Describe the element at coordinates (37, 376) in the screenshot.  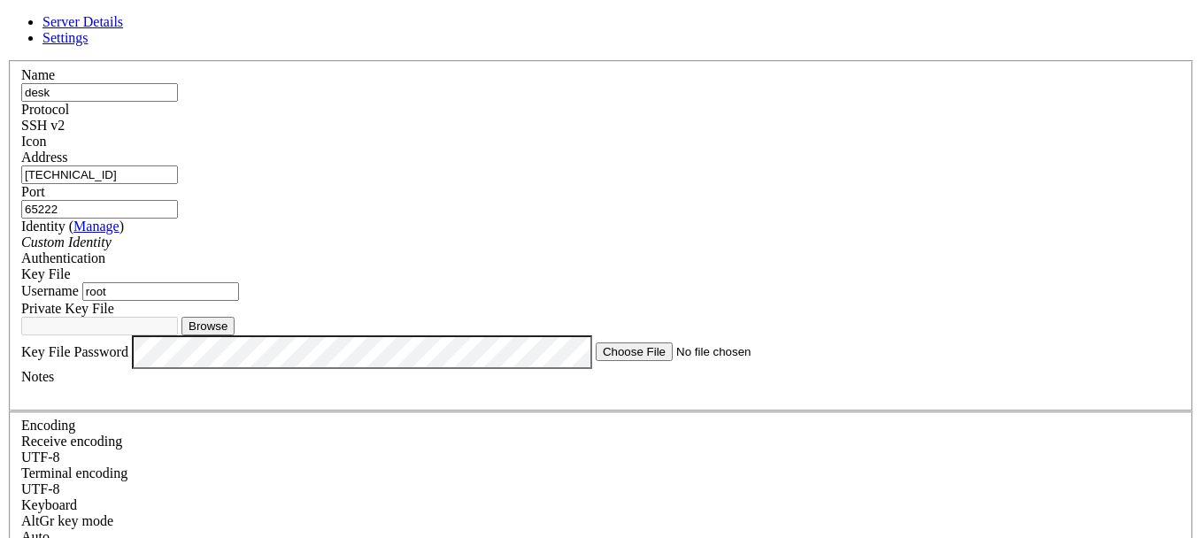
I see `label: Notes` at that location.